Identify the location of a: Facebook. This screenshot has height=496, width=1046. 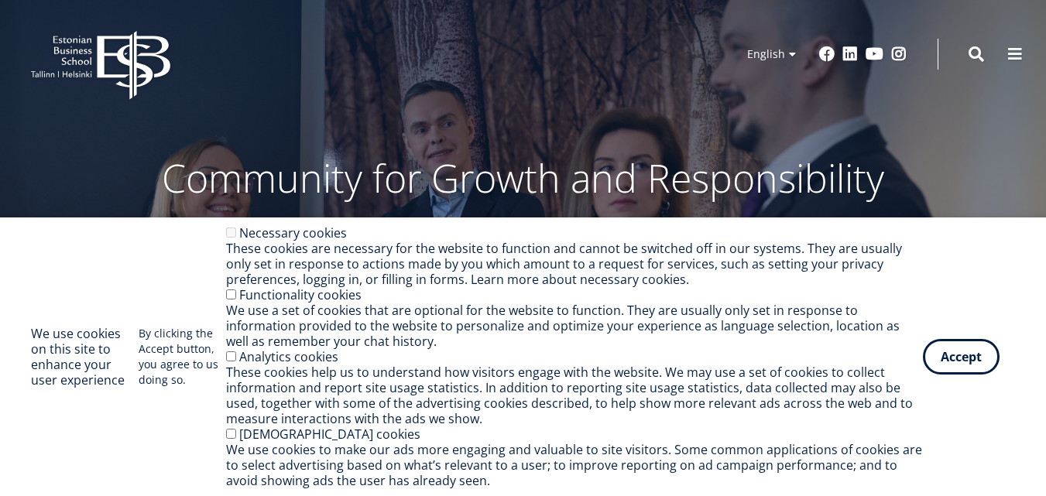
(827, 54).